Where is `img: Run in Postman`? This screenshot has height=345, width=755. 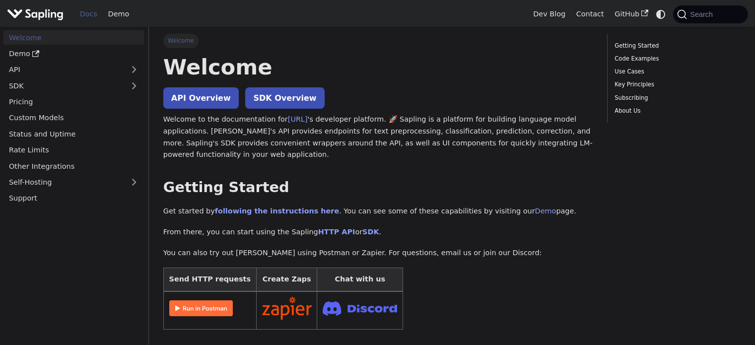 img: Run in Postman is located at coordinates (201, 308).